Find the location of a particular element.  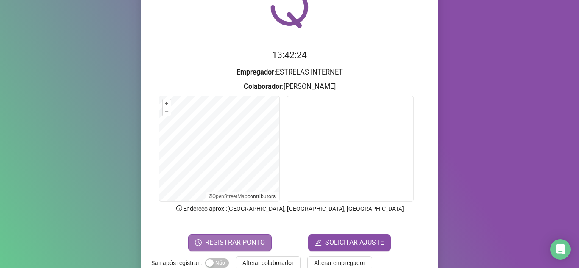

li: © contributors. is located at coordinates (243, 197).